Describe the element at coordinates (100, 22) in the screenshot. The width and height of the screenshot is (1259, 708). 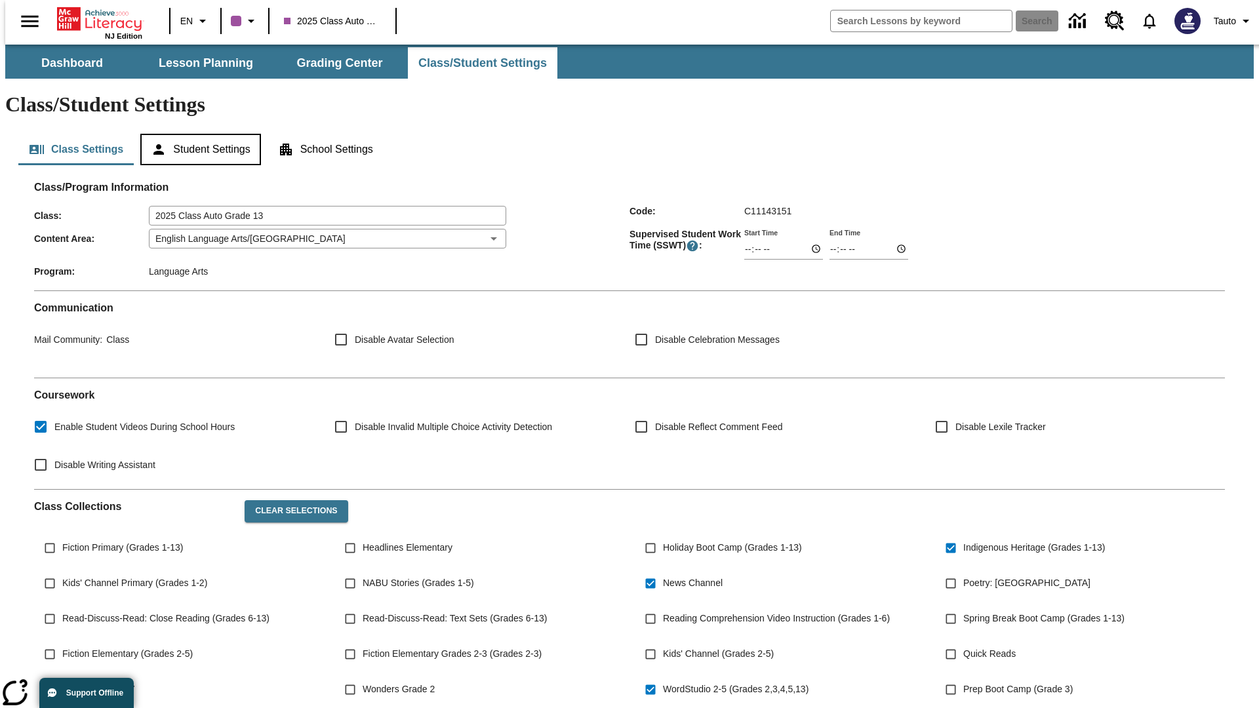
I see `div: Home` at that location.